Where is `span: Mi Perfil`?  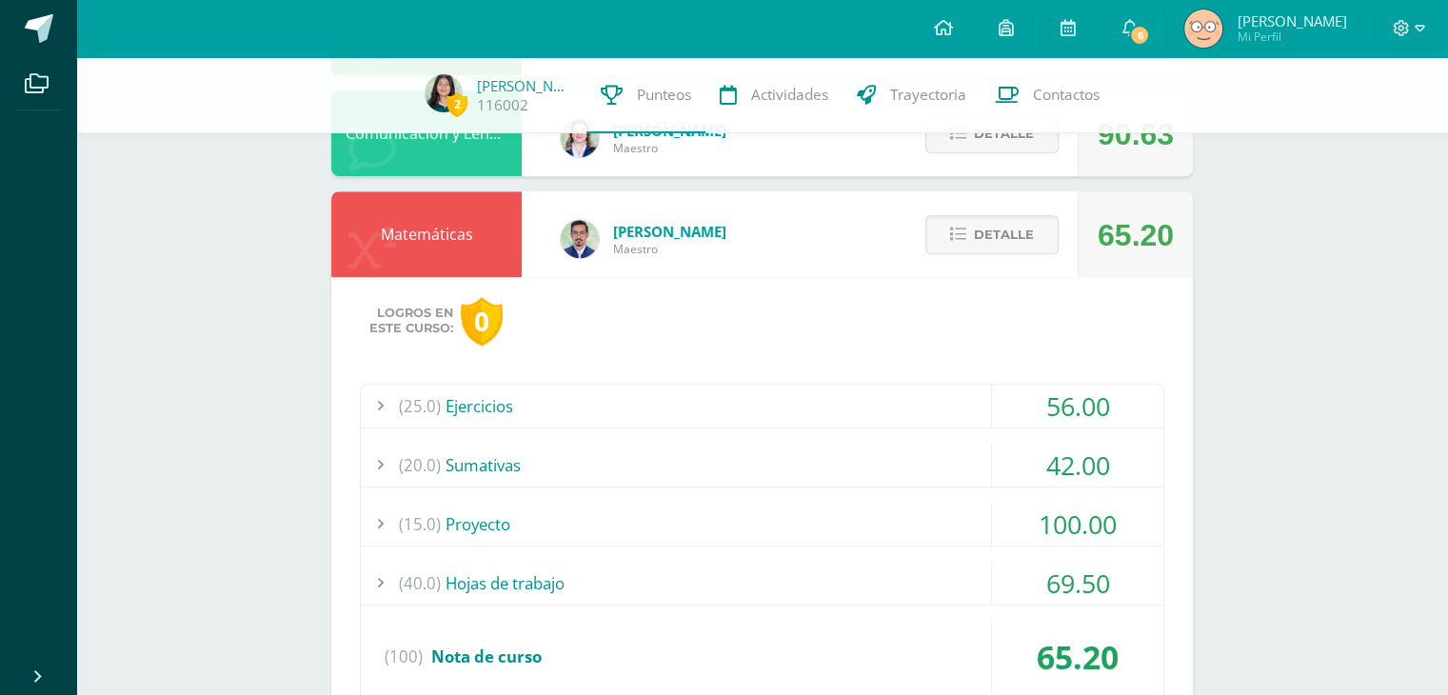 span: Mi Perfil is located at coordinates (1291, 36).